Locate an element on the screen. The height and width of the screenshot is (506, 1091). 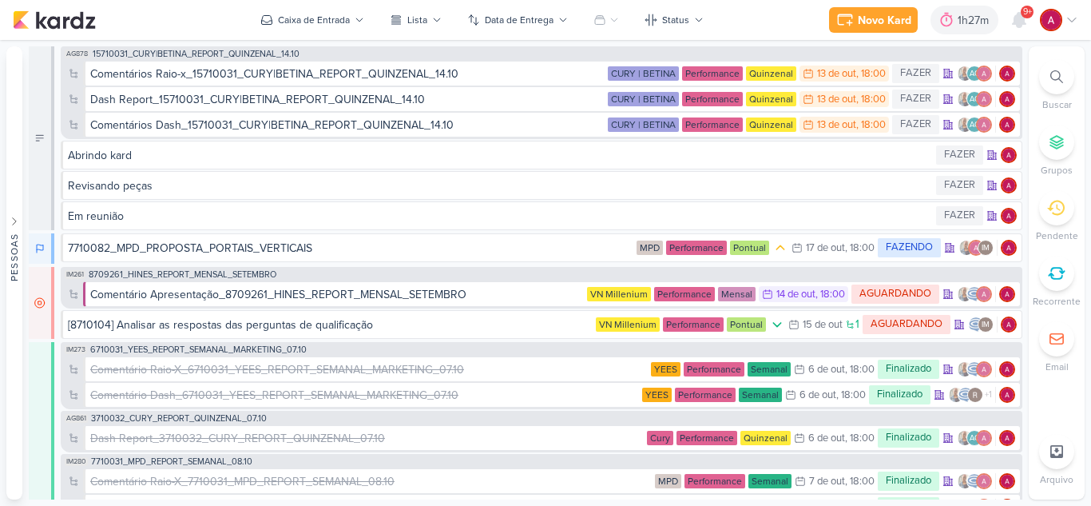
button: Pessoas is located at coordinates (14, 272).